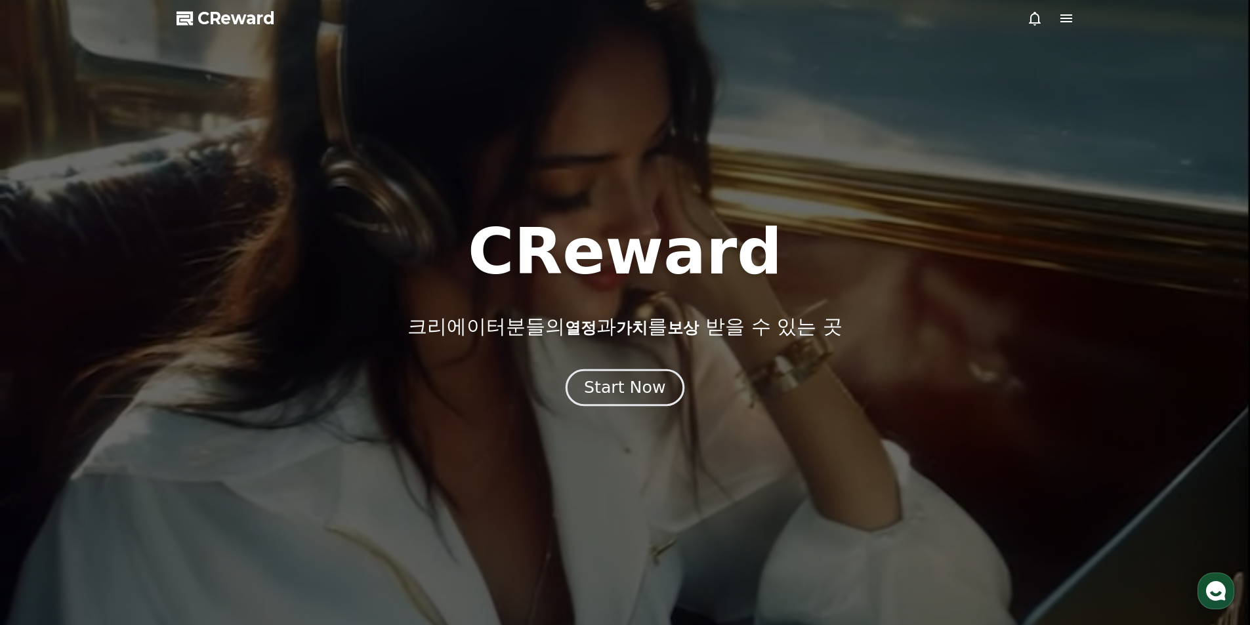 The image size is (1250, 625). Describe the element at coordinates (683, 328) in the screenshot. I see `span: 보상` at that location.